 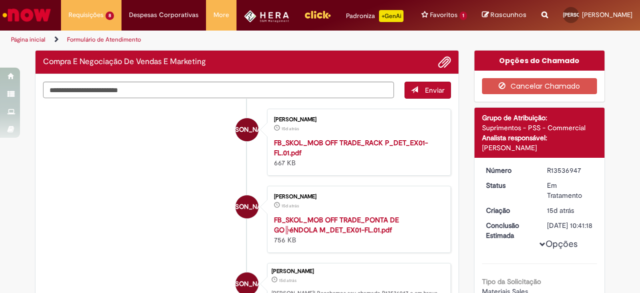 What do you see at coordinates (27, 15) in the screenshot?
I see `img: ServiceNow` at bounding box center [27, 15].